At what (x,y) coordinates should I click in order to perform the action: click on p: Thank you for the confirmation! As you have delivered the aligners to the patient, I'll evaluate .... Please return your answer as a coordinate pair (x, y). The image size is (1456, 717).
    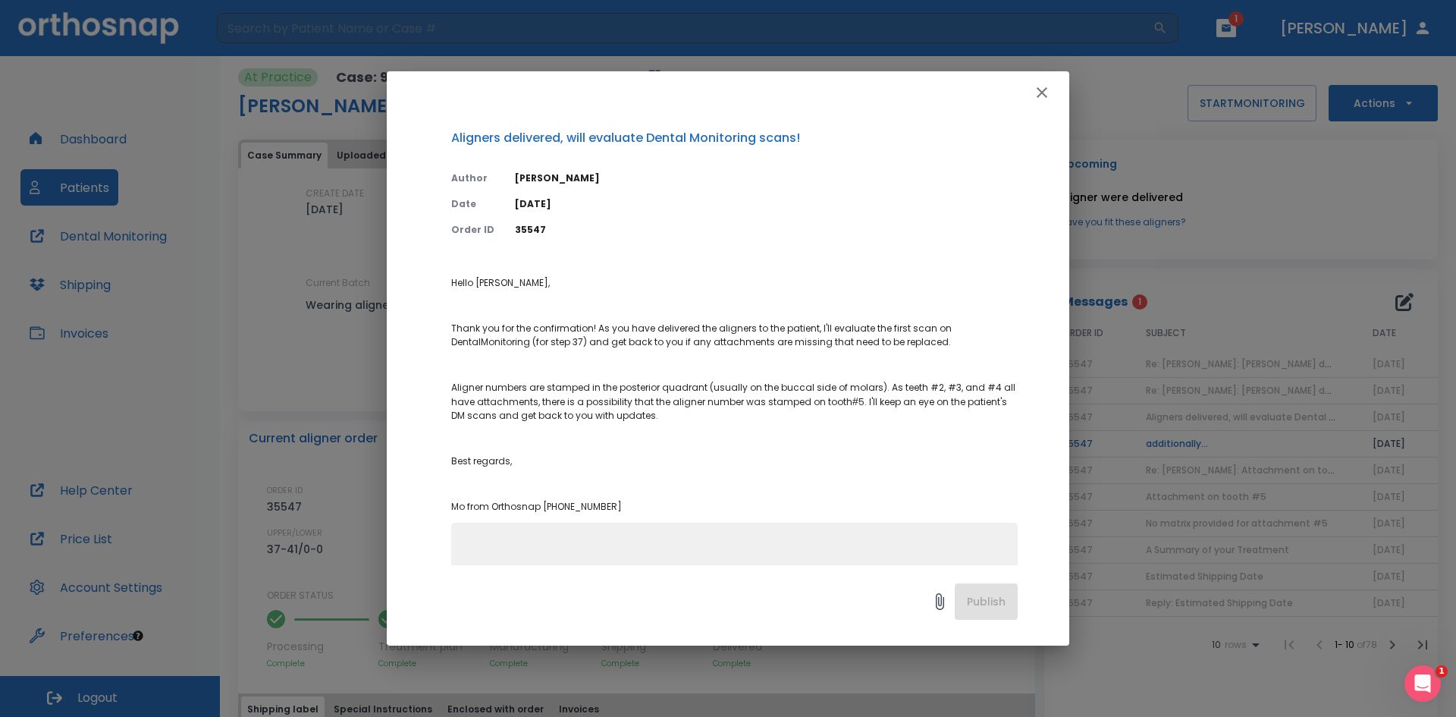
    Looking at the image, I should click on (734, 335).